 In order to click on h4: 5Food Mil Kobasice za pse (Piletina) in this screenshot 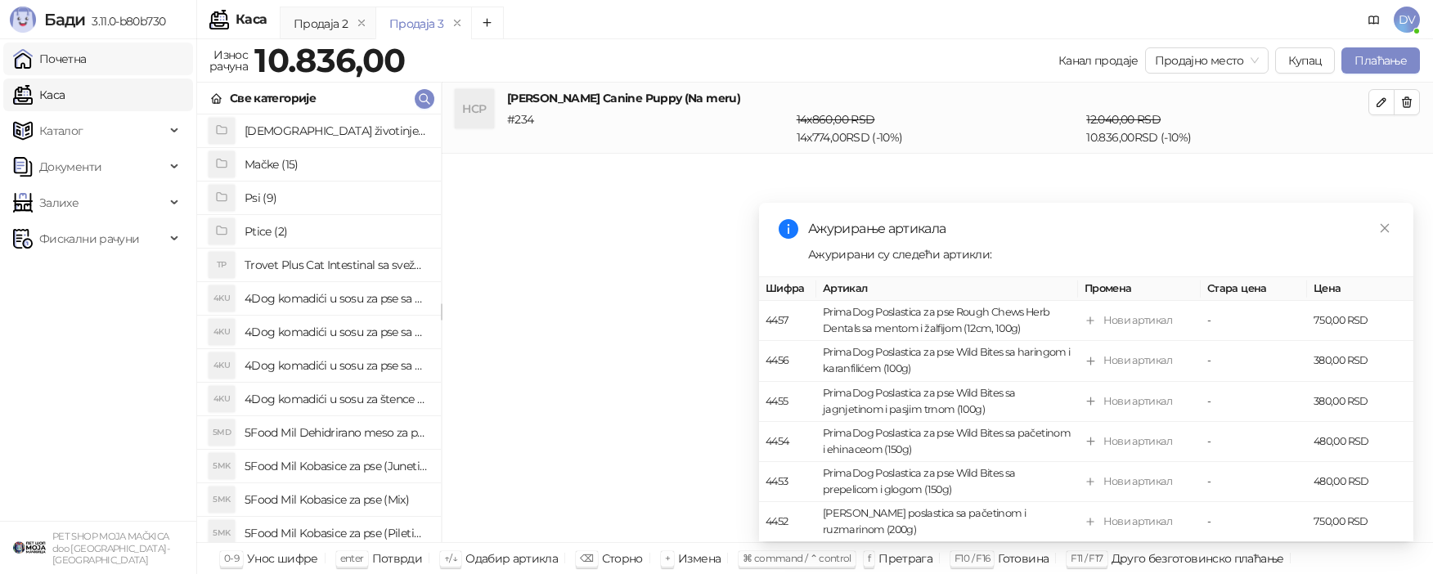, I will do `click(336, 533)`.